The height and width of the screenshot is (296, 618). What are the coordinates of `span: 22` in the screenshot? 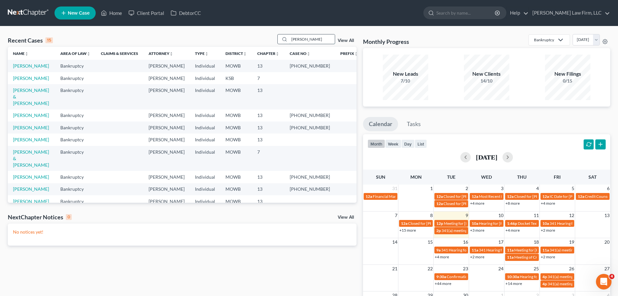 It's located at (430, 268).